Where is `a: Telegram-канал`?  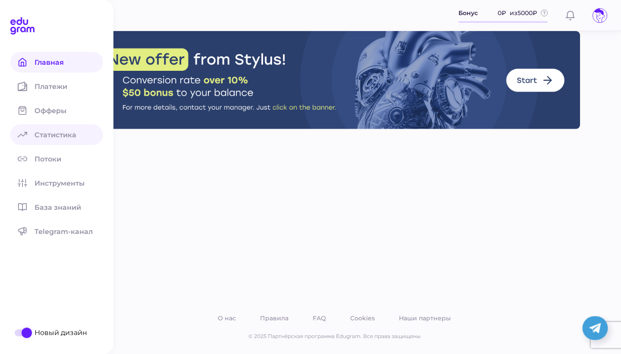 a: Telegram-канал is located at coordinates (57, 231).